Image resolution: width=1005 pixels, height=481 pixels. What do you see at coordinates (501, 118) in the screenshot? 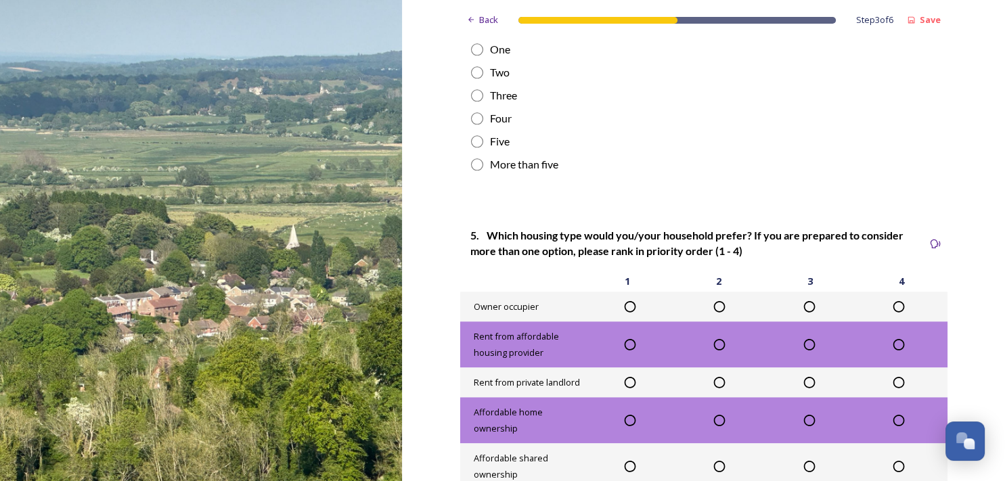
I see `div: Four` at bounding box center [501, 118].